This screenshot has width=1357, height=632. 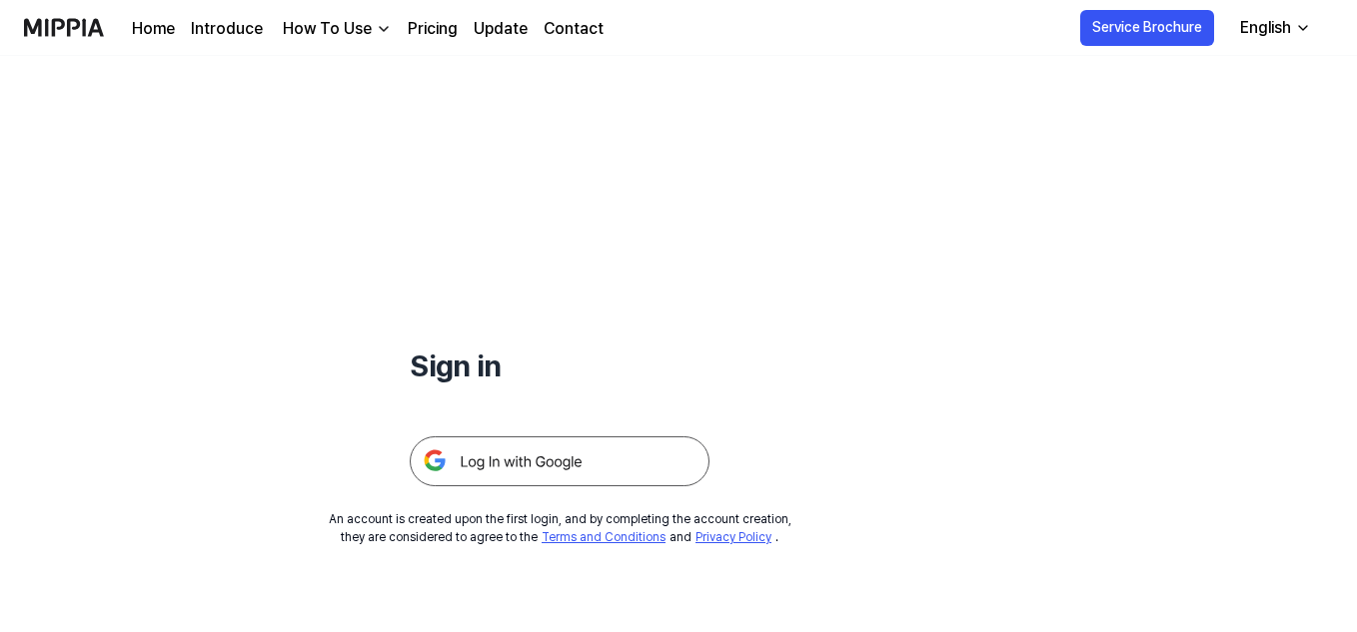 What do you see at coordinates (227, 29) in the screenshot?
I see `a: Introduce` at bounding box center [227, 29].